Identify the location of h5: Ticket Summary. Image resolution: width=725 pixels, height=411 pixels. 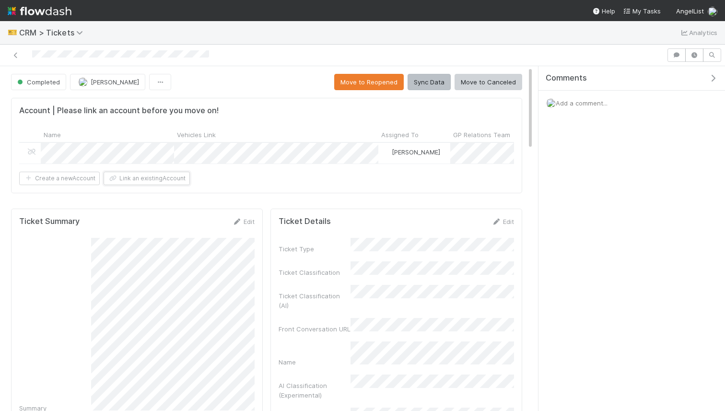
(49, 221).